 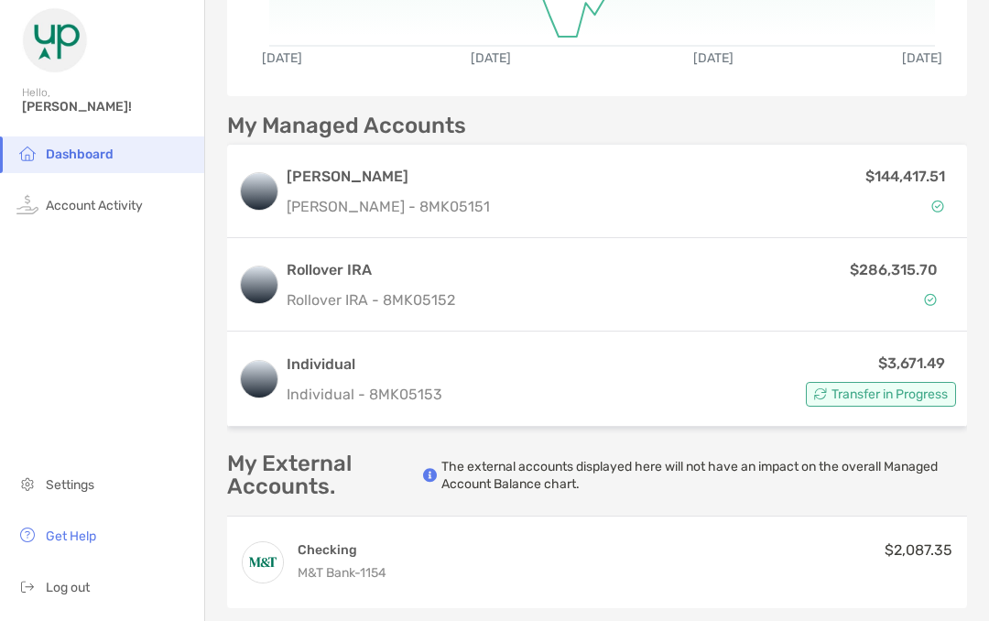 I want to click on h3: Individual, so click(x=364, y=364).